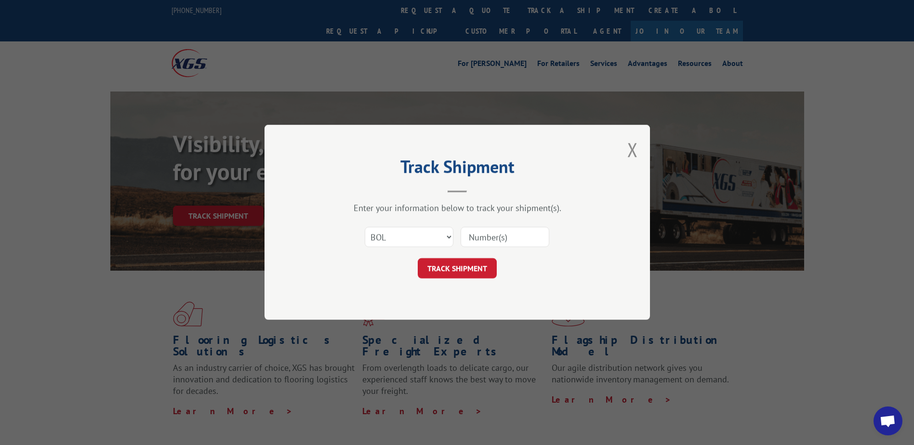 The height and width of the screenshot is (445, 914). I want to click on div: Enter your information below to track your shipment(s)., so click(457, 208).